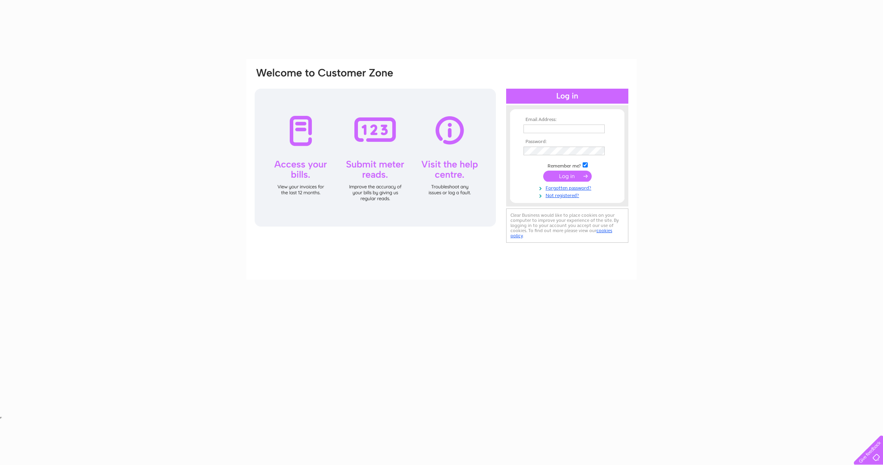  I want to click on th: Email Address:, so click(568, 120).